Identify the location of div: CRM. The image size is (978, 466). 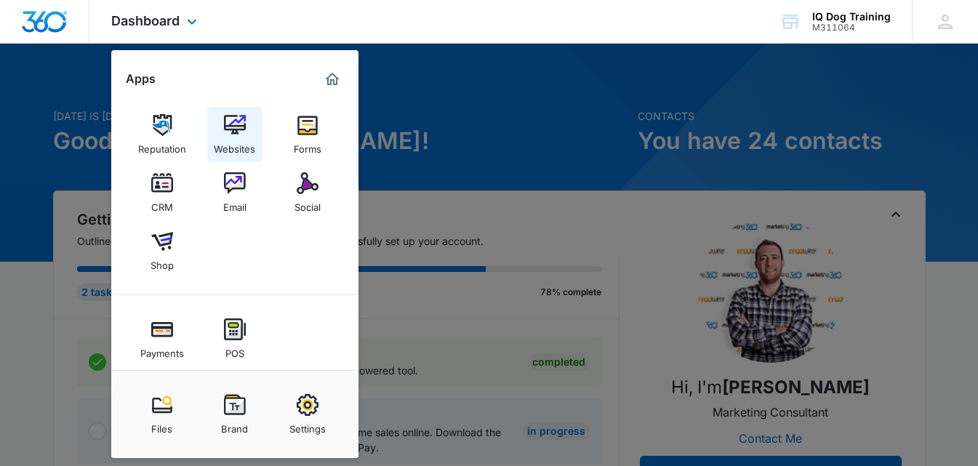
(162, 204).